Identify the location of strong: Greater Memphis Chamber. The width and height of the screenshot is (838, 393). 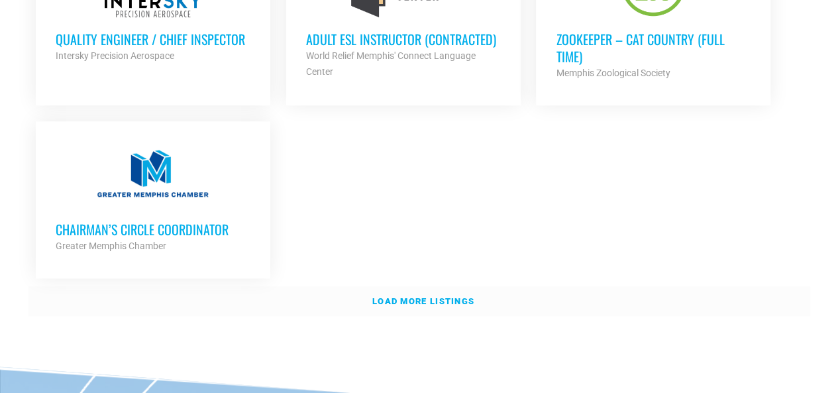
(111, 246).